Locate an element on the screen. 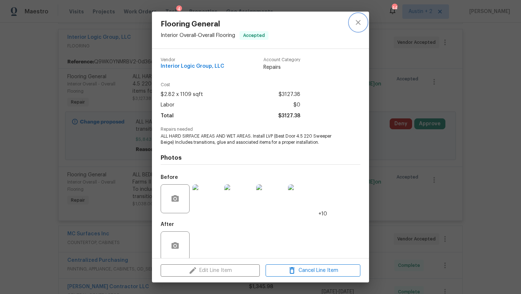  span: Interior Overall - Overall Flooring is located at coordinates (198, 35).